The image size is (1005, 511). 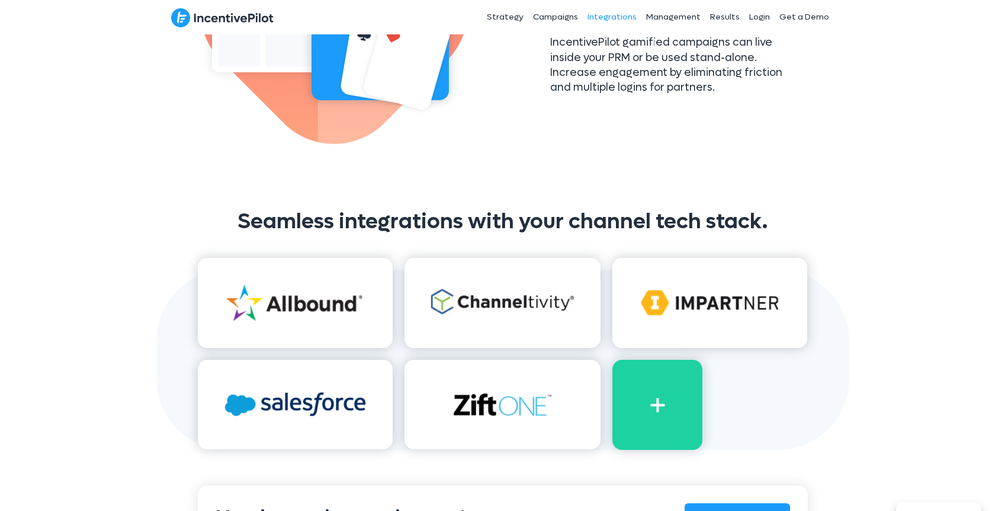 What do you see at coordinates (658, 405) in the screenshot?
I see `img: more` at bounding box center [658, 405].